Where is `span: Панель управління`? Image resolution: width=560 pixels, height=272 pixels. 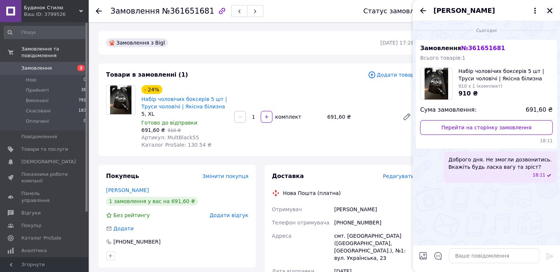 span: Панель управління is located at coordinates (45, 197).